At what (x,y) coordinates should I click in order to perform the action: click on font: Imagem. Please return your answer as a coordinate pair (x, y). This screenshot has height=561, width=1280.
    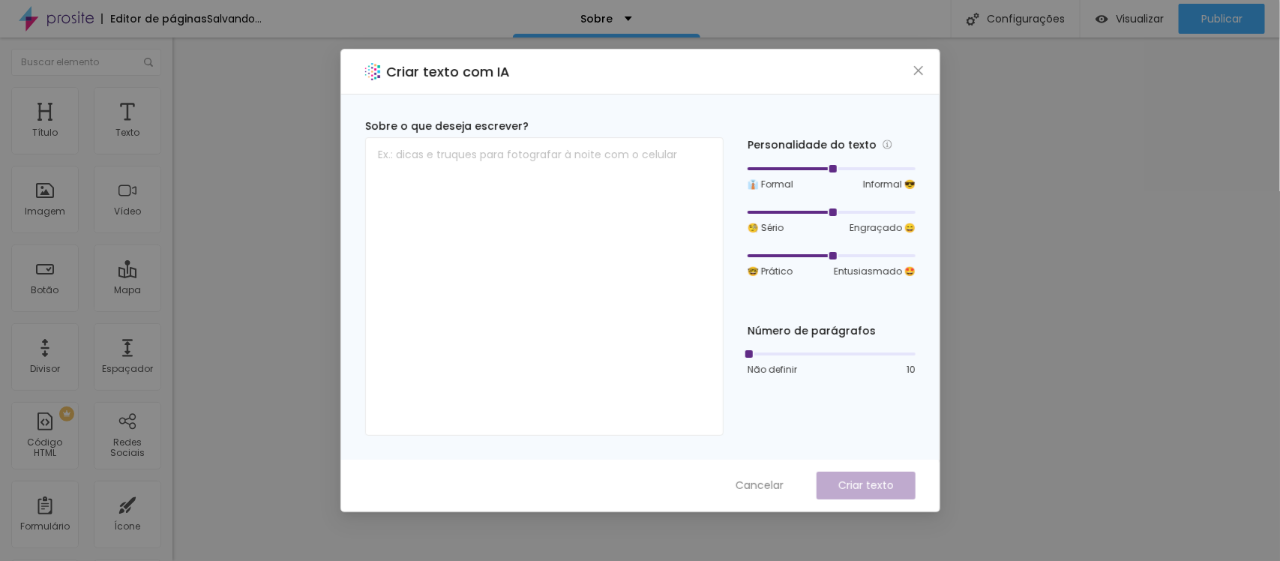
    Looking at the image, I should click on (45, 211).